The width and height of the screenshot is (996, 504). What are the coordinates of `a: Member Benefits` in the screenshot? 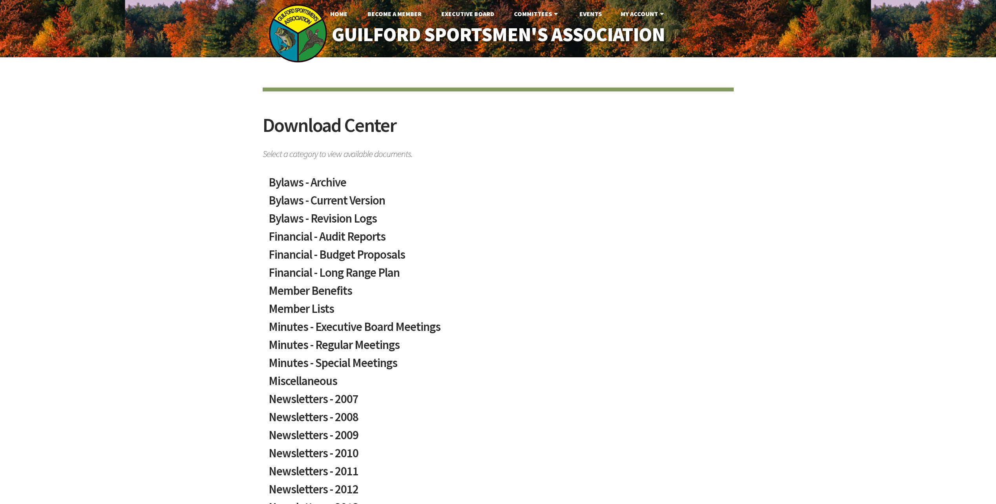 It's located at (498, 294).